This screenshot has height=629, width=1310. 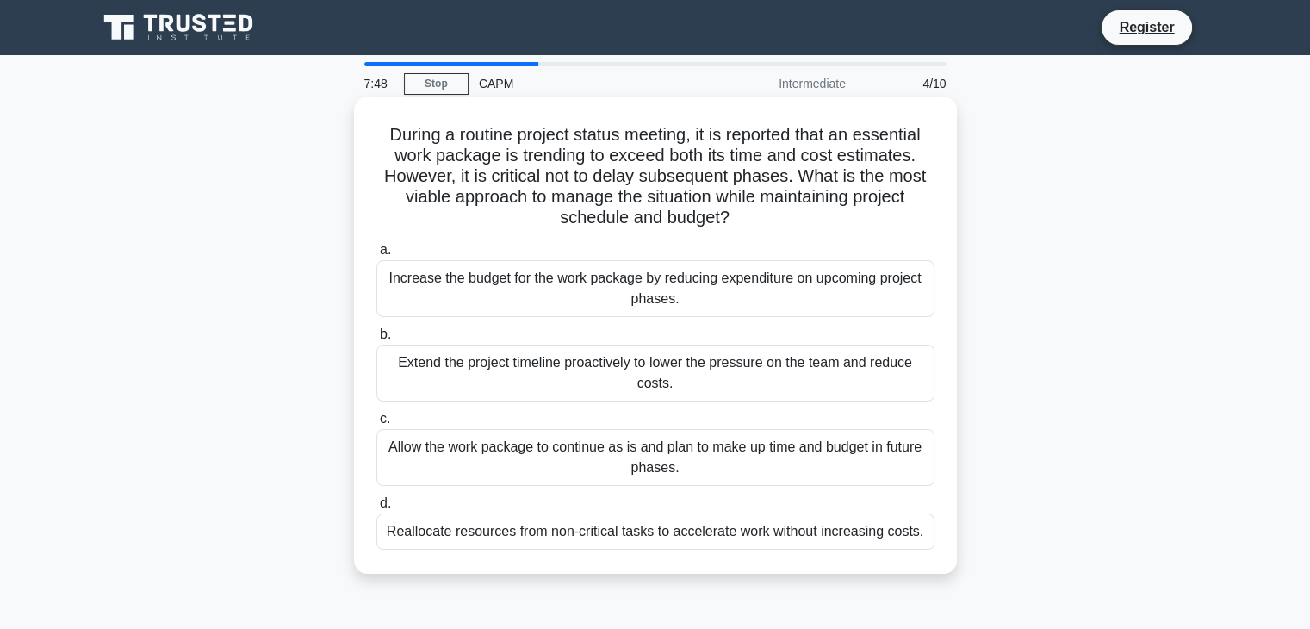 What do you see at coordinates (436, 84) in the screenshot?
I see `a: Stop` at bounding box center [436, 84].